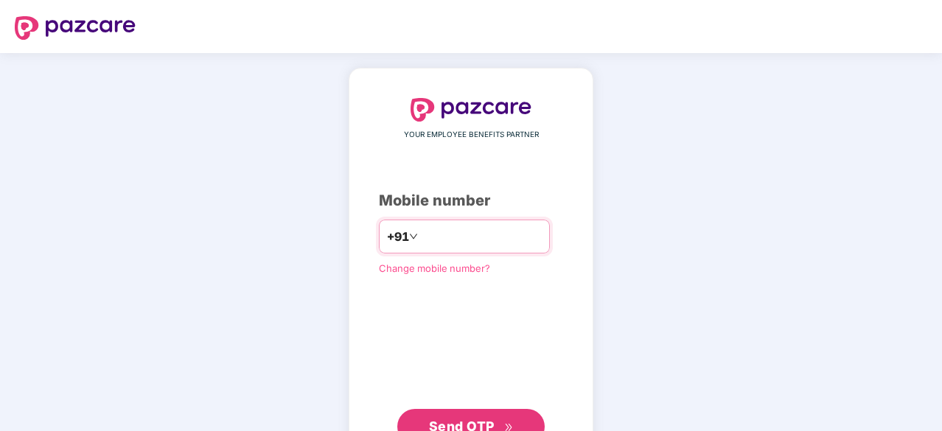 The height and width of the screenshot is (431, 942). Describe the element at coordinates (471, 200) in the screenshot. I see `div: Mobile number` at that location.